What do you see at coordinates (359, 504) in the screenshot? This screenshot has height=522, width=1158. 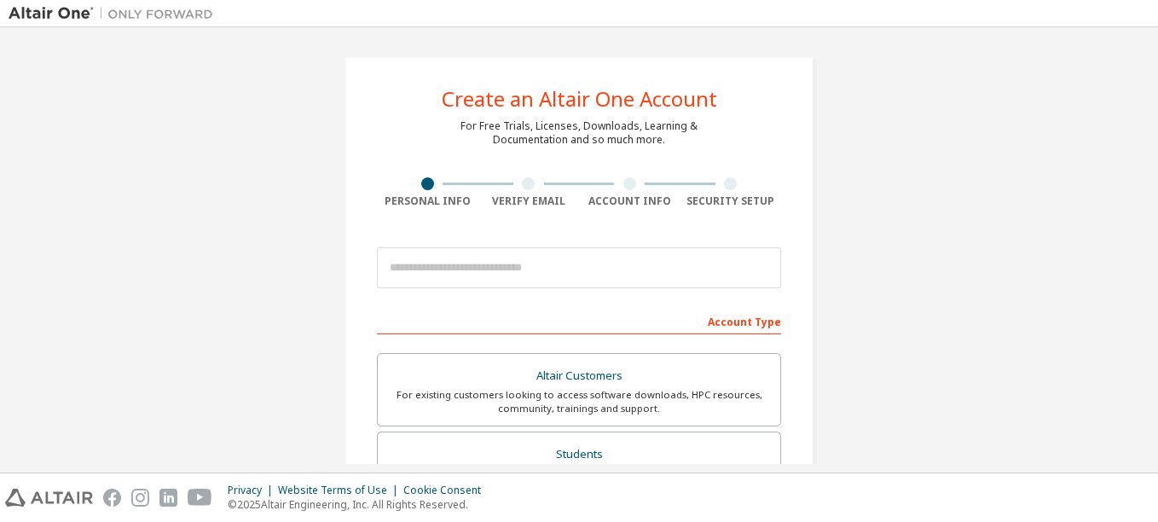 I see `p: © 2025 Altair Engineering, Inc. All Rights Reserved.` at bounding box center [359, 504].